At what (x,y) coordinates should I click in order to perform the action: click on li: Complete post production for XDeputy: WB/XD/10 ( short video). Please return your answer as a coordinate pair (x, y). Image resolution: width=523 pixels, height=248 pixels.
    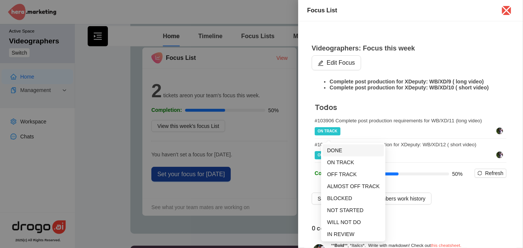
    Looking at the image, I should click on (418, 88).